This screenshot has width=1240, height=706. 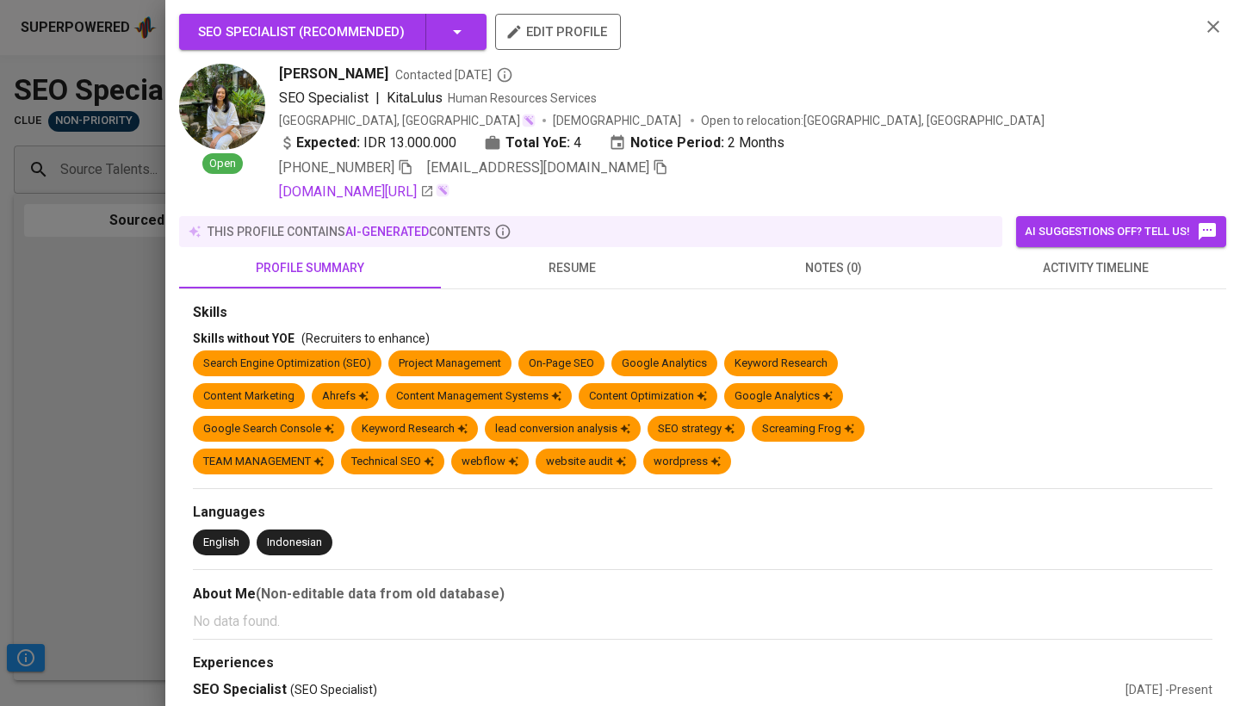 I want to click on div: Technical SEO, so click(x=393, y=462).